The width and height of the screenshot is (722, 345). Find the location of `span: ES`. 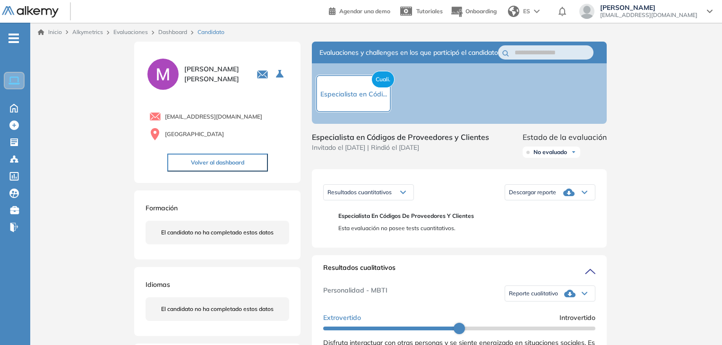

span: ES is located at coordinates (526, 11).